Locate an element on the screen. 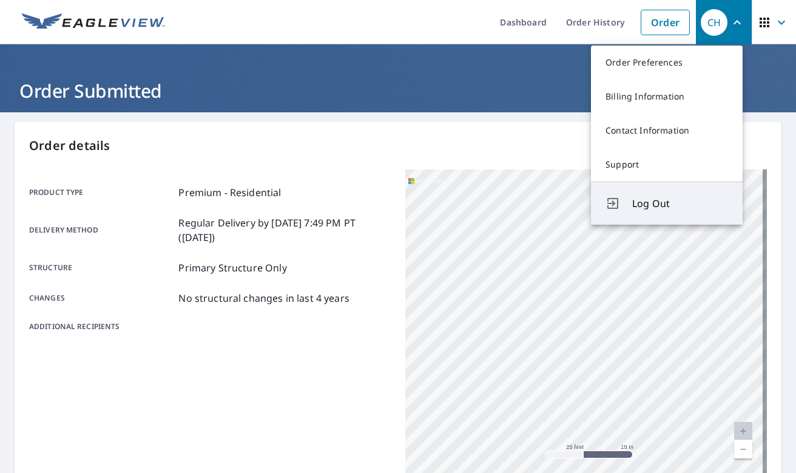  h1: Order Submitted is located at coordinates (398, 90).